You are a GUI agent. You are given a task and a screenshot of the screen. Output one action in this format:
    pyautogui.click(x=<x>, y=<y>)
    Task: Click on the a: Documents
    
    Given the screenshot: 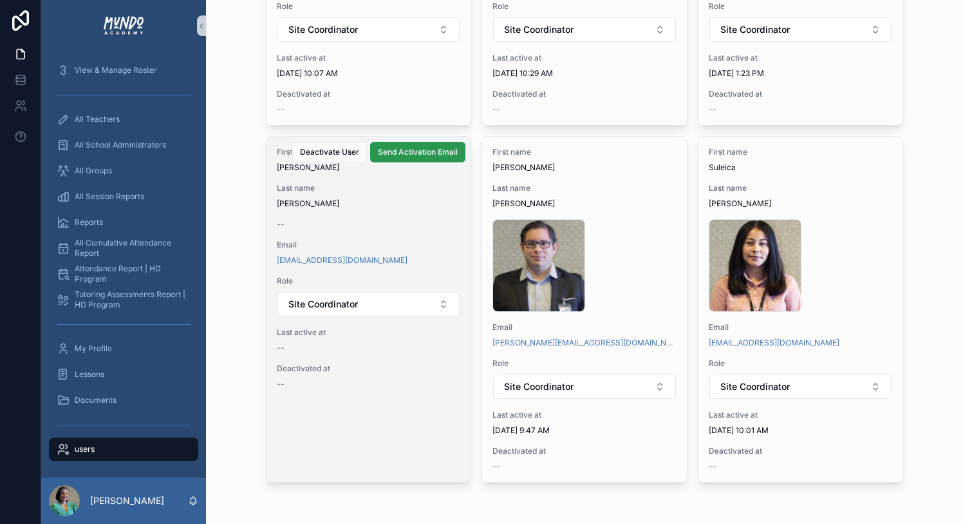 What is the action you would take?
    pyautogui.click(x=124, y=400)
    